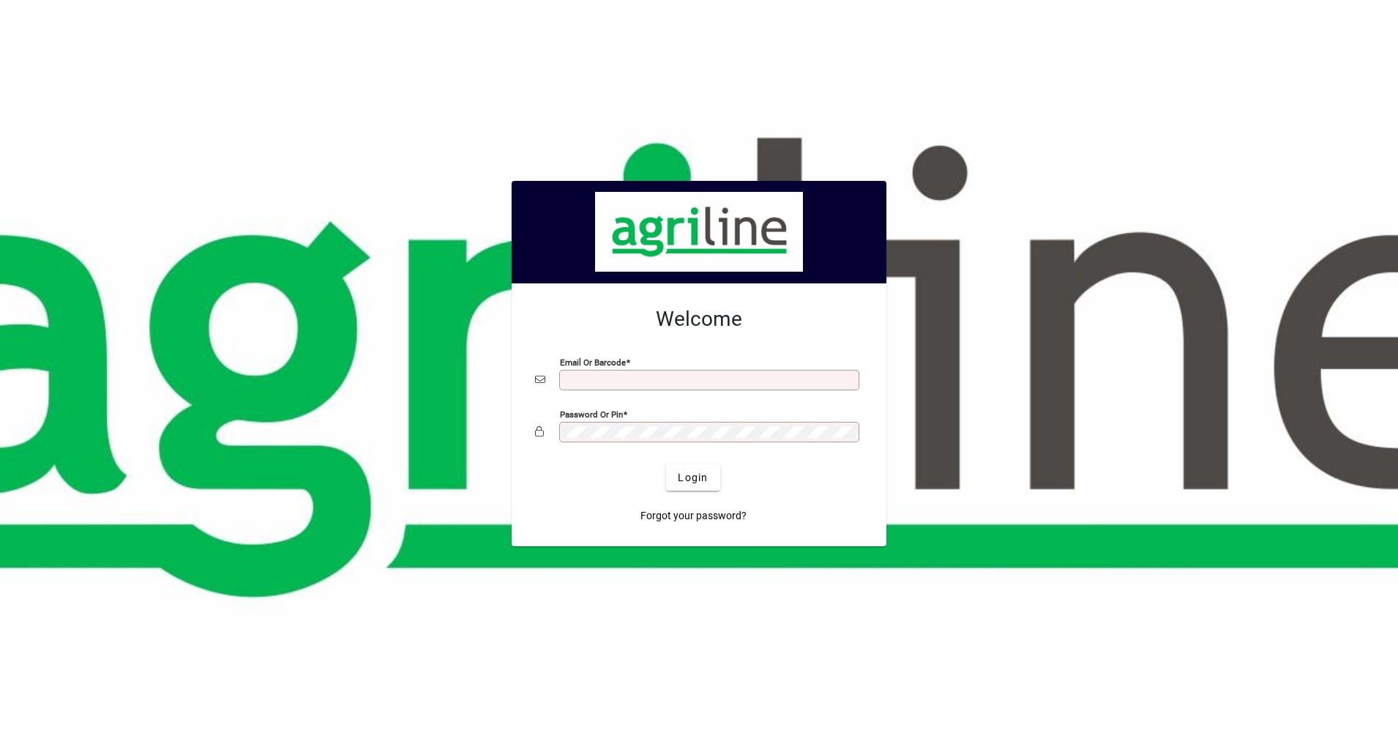  What do you see at coordinates (693, 515) in the screenshot?
I see `a: Forgot your password?` at bounding box center [693, 515].